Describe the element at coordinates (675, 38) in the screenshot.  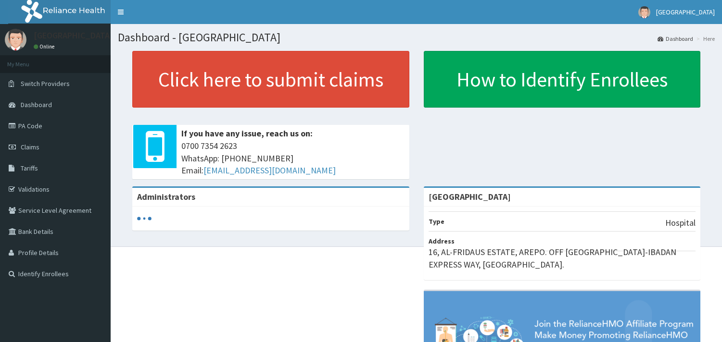
I see `a: Dashboard` at that location.